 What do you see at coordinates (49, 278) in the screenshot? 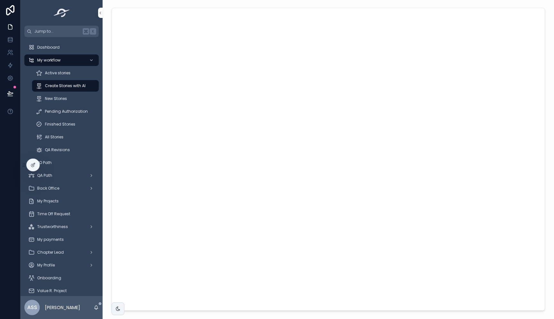
I see `span: Onboarding` at bounding box center [49, 278].